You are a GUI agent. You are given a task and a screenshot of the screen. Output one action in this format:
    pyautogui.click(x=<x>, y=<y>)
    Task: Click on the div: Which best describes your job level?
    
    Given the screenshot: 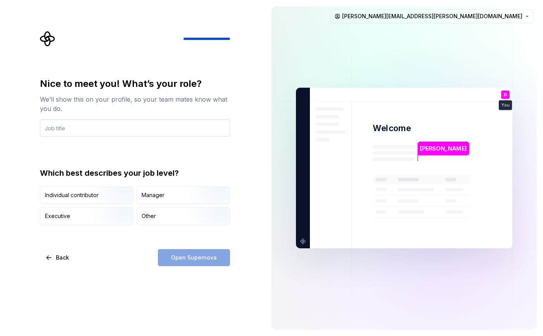 What is the action you would take?
    pyautogui.click(x=135, y=173)
    